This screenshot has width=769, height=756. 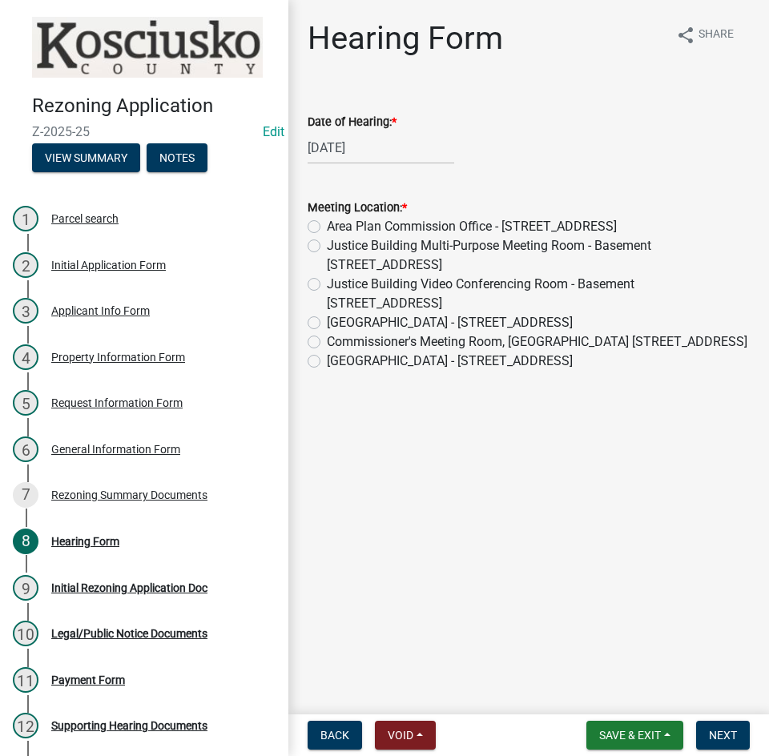 I want to click on div: Parcel search, so click(x=85, y=219).